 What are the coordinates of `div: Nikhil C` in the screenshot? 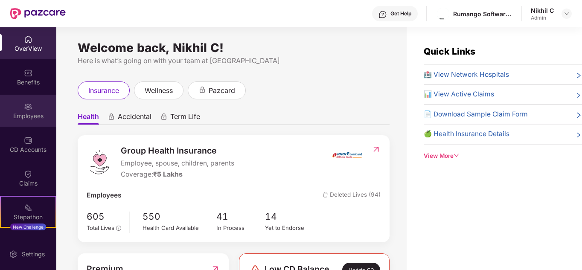 It's located at (543, 10).